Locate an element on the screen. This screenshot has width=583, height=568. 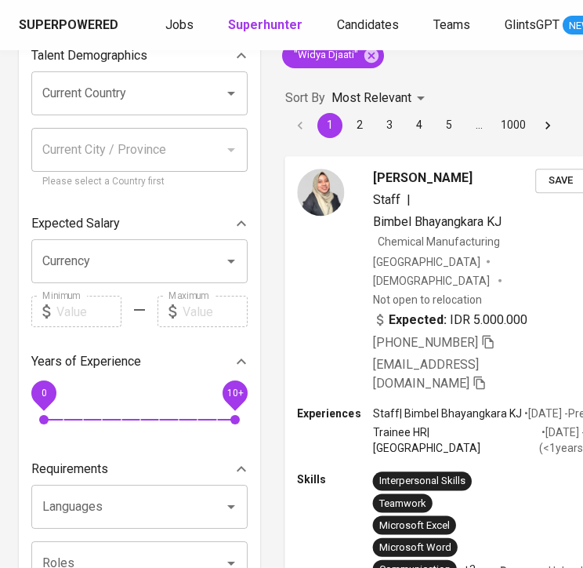
b: Expected: is located at coordinates (418, 319).